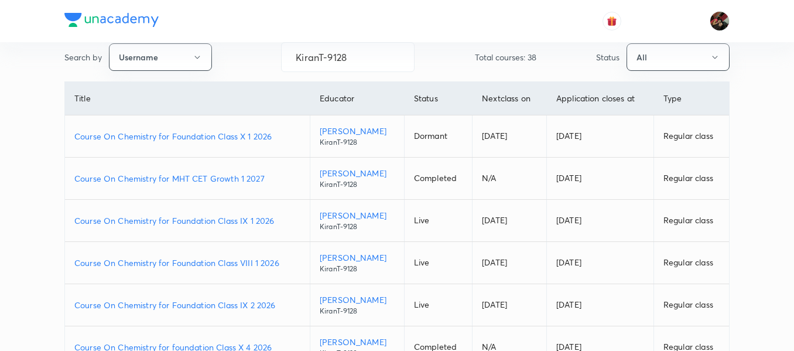 The width and height of the screenshot is (794, 351). Describe the element at coordinates (187, 178) in the screenshot. I see `a: Course On Chemistry for MHT CET Growth 1 2027` at that location.